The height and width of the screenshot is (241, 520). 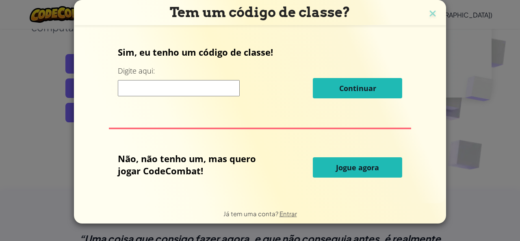 I want to click on font: Tem um código de classe?, so click(x=260, y=12).